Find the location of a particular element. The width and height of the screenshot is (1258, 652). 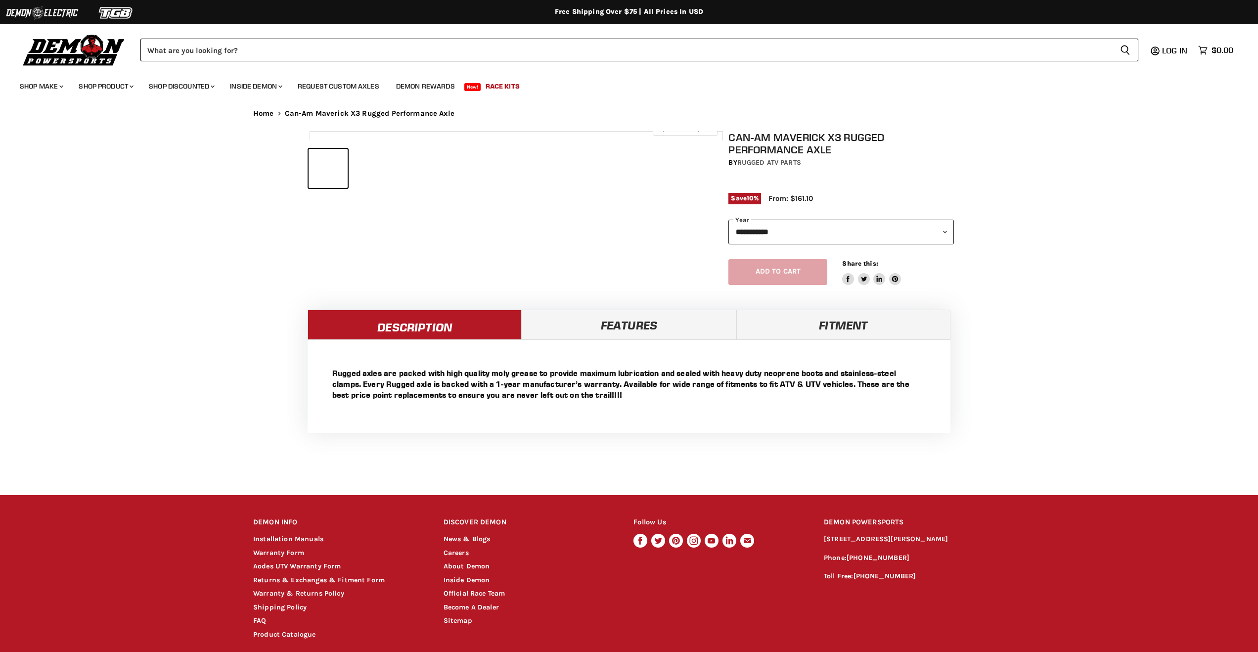

div: Free Shipping Over $75 | All Prices In USD is located at coordinates (629, 12).